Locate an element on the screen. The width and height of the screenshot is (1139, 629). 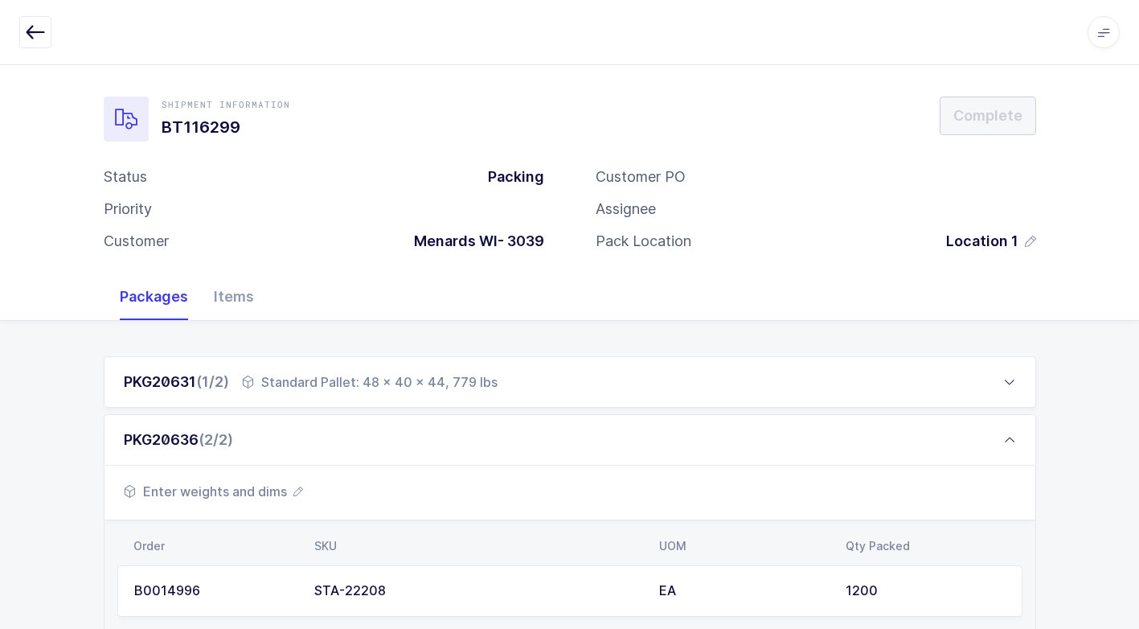
div: Assignee is located at coordinates (625, 209).